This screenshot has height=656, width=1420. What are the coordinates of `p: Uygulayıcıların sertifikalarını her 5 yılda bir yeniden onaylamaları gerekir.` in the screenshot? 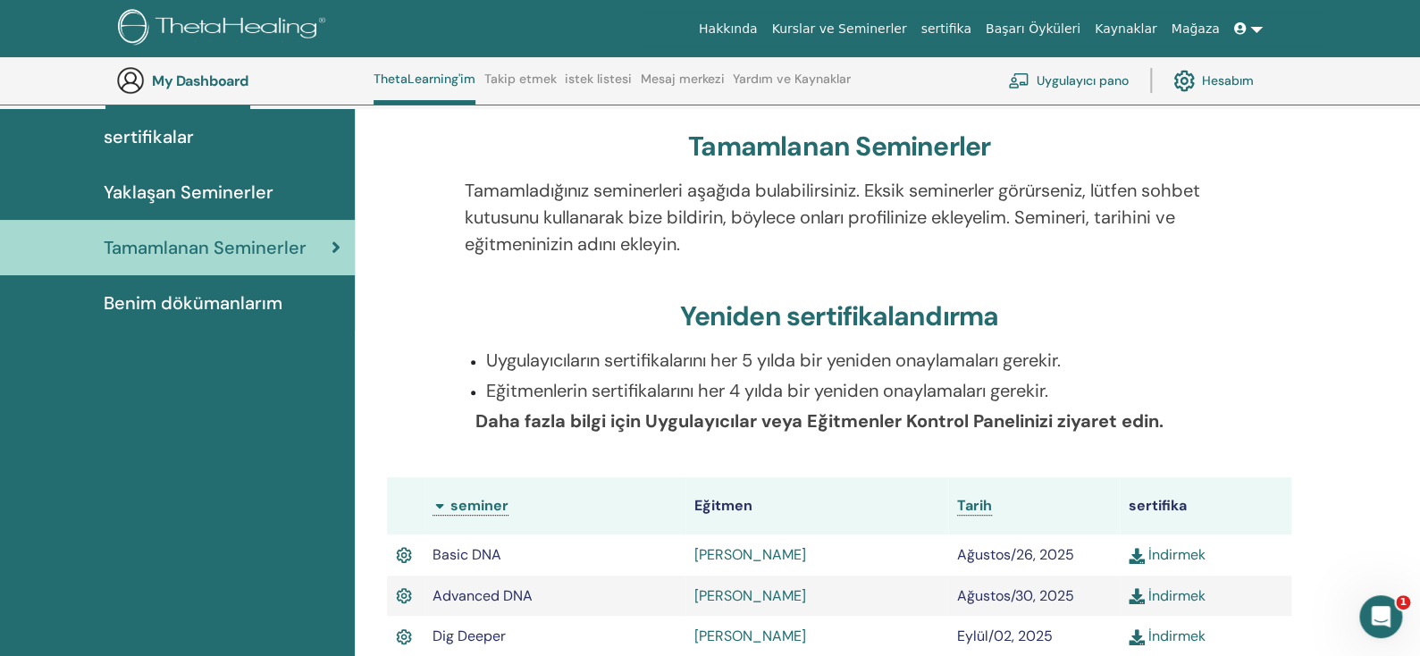 It's located at (850, 360).